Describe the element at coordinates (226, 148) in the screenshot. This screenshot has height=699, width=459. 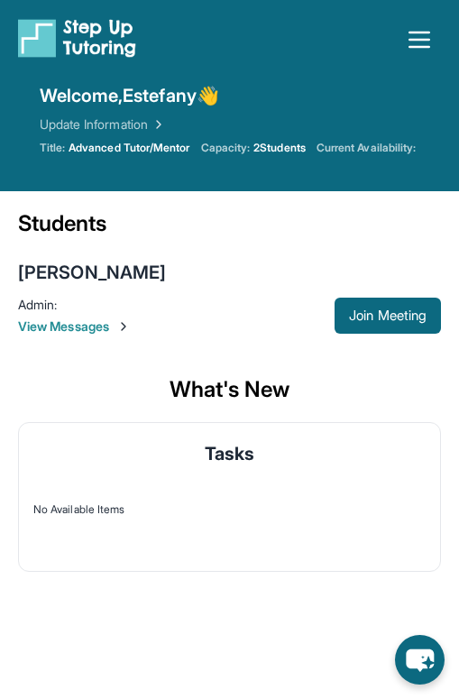
I see `span: Capacity:` at that location.